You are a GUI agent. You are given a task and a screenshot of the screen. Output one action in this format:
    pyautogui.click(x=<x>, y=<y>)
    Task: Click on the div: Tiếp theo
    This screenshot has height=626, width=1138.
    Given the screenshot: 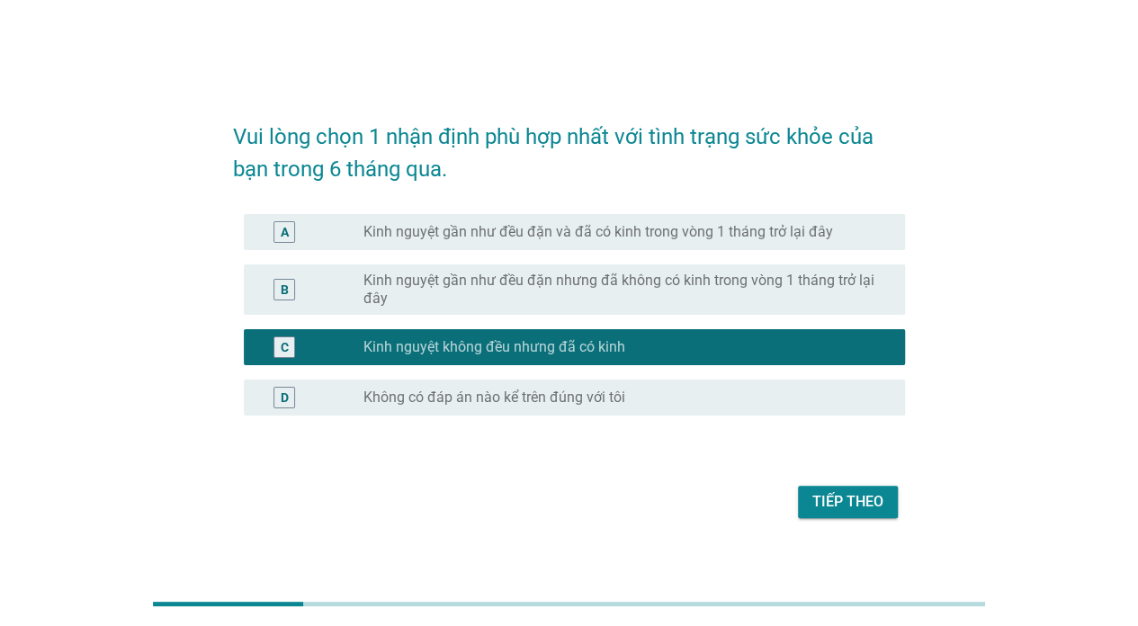 What is the action you would take?
    pyautogui.click(x=847, y=502)
    